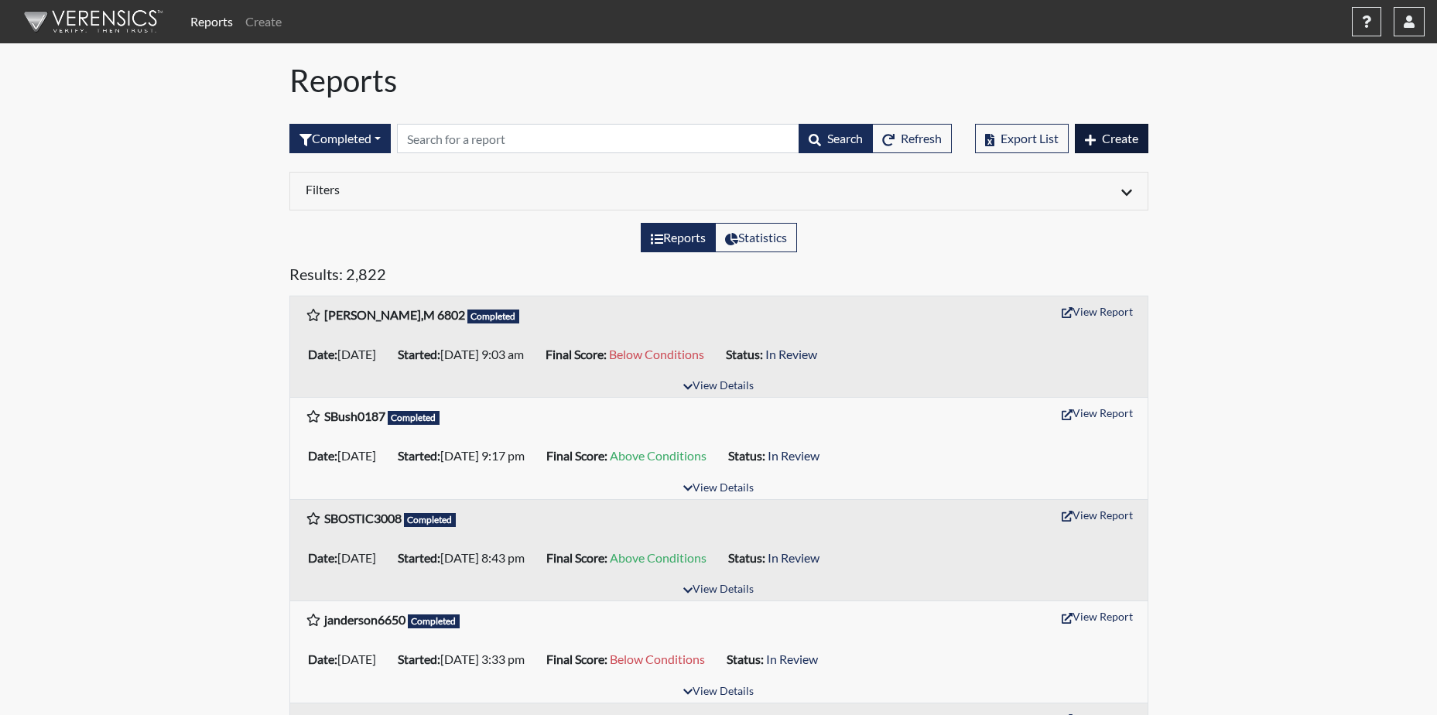 This screenshot has height=715, width=1437. Describe the element at coordinates (756, 238) in the screenshot. I see `label: View statistics about completed interviews` at that location.